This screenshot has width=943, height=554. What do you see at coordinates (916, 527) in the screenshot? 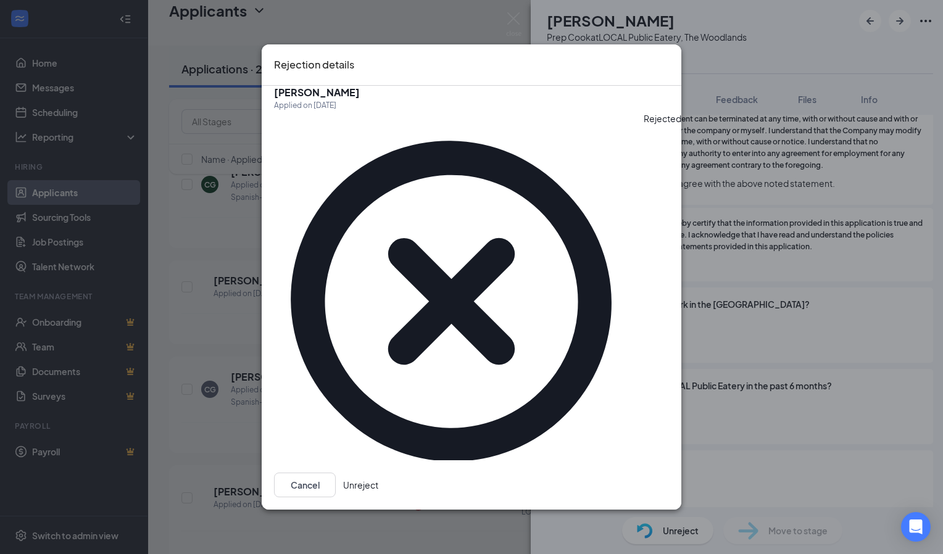
I see `div: Open Intercom Messenger` at bounding box center [916, 527].